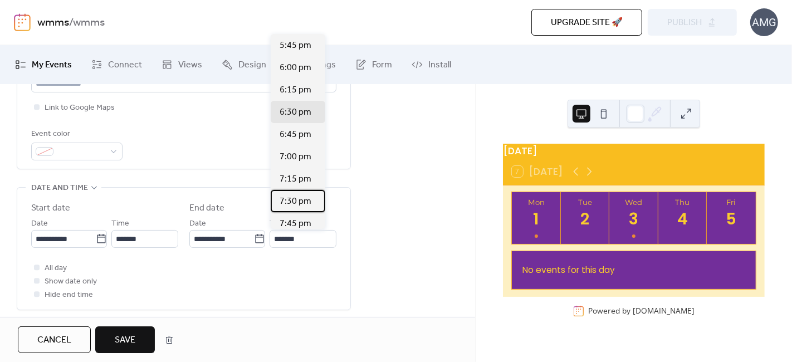 This screenshot has height=362, width=792. Describe the element at coordinates (536, 219) in the screenshot. I see `div: 1` at that location.